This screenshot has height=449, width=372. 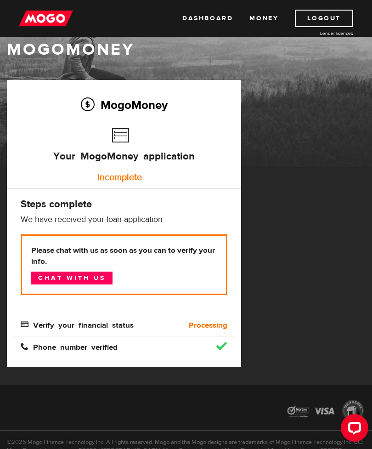 I want to click on a: Dashboard, so click(x=208, y=18).